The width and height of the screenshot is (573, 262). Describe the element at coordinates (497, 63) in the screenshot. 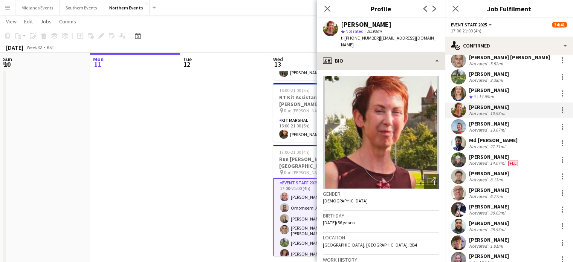

I see `div: 5.52mi` at that location.